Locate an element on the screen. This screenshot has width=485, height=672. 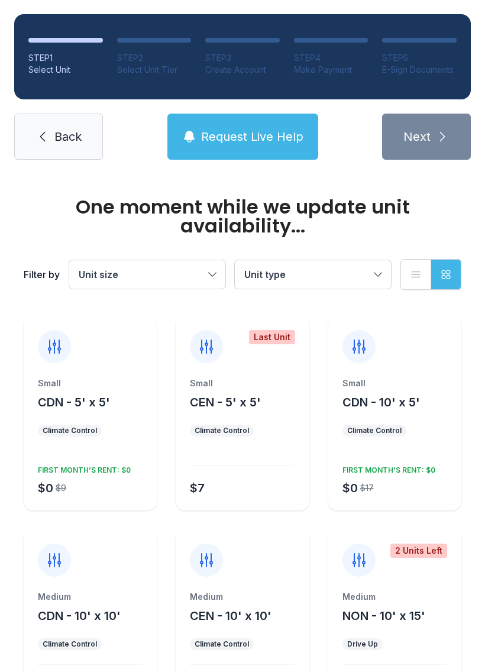
span: CDN - 10' x 10' is located at coordinates (79, 616).